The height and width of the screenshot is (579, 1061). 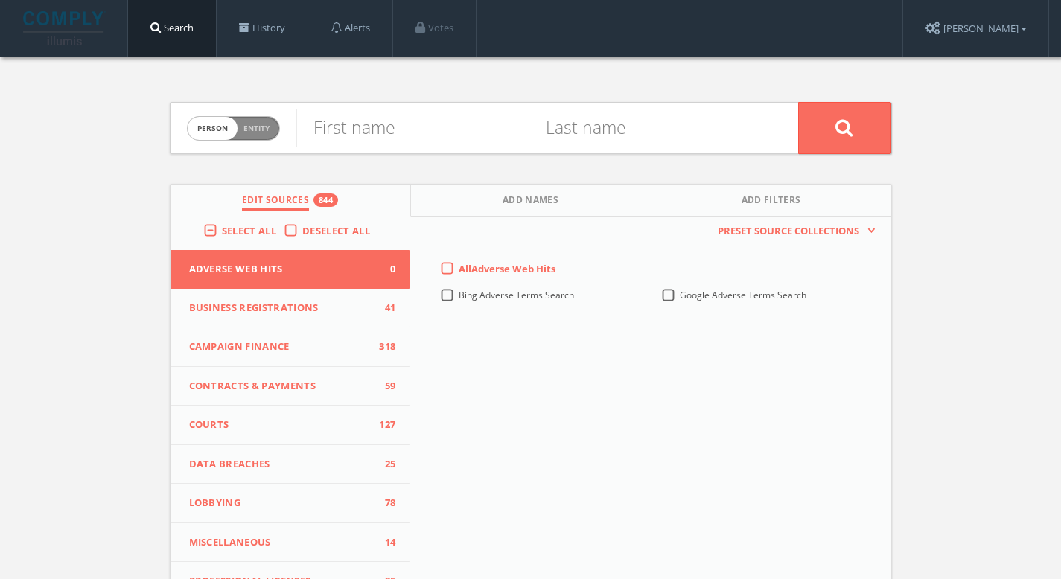 What do you see at coordinates (290, 425) in the screenshot?
I see `button: Courts127` at bounding box center [290, 425].